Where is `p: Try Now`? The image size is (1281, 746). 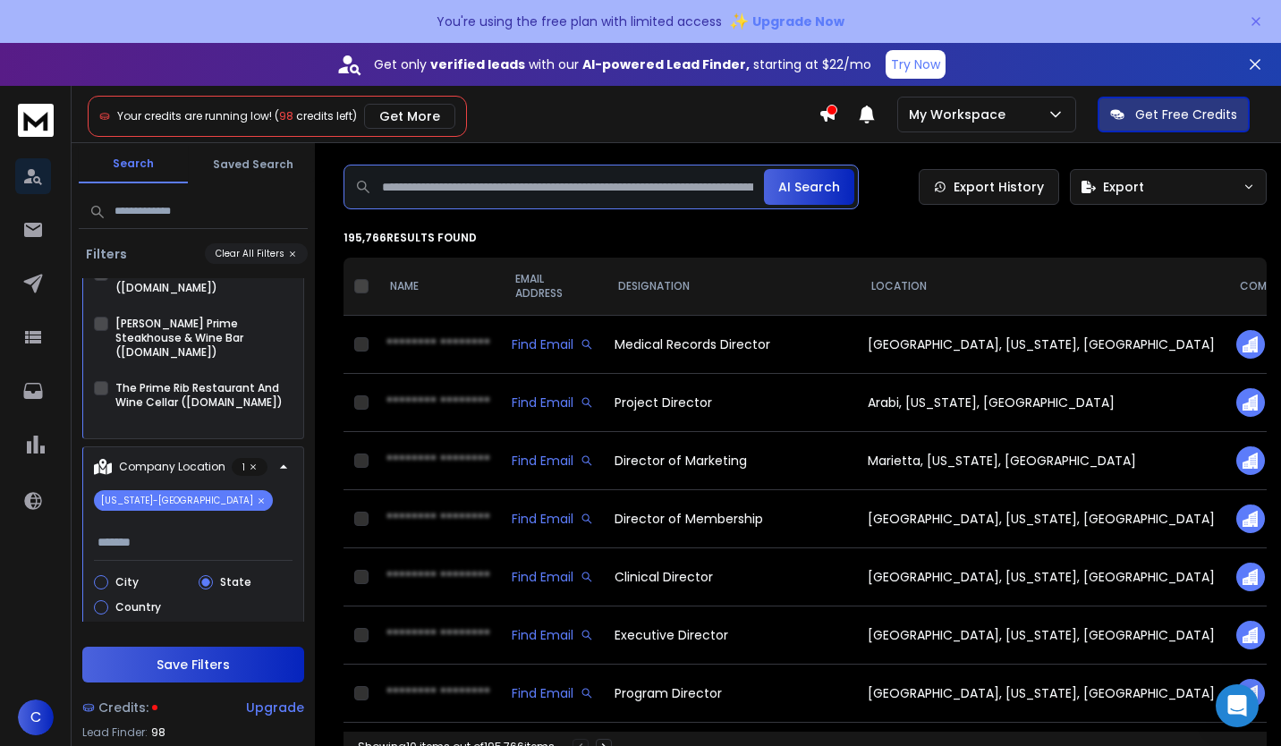 p: Try Now is located at coordinates (915, 64).